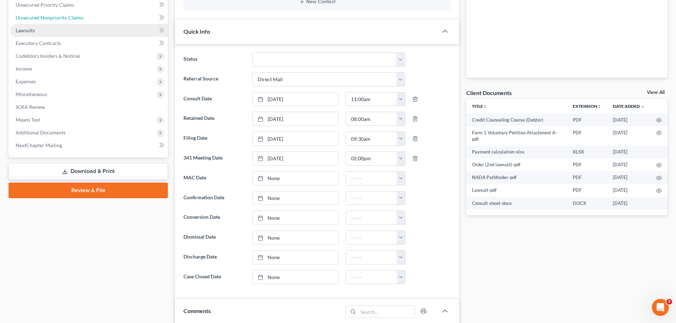 This screenshot has width=676, height=323. What do you see at coordinates (89, 107) in the screenshot?
I see `a: SOFA Review` at bounding box center [89, 107].